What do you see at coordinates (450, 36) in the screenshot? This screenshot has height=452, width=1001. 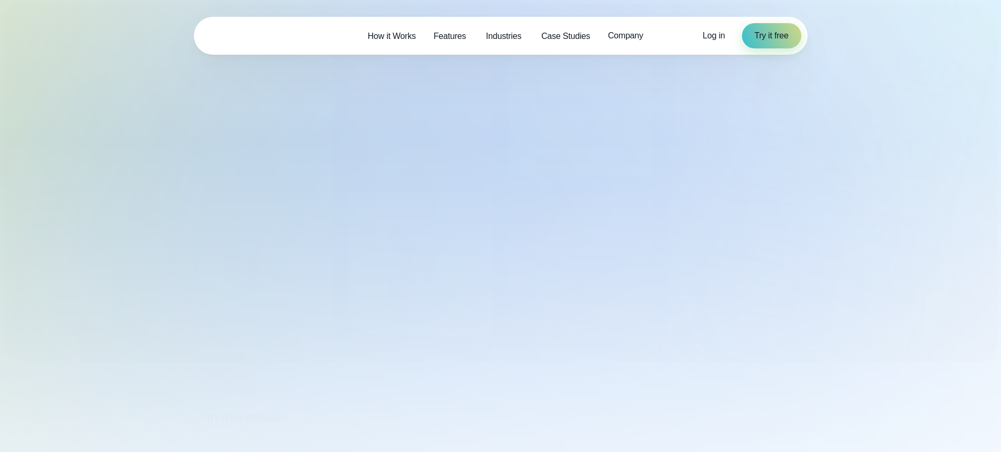 I see `span: Features` at bounding box center [450, 36].